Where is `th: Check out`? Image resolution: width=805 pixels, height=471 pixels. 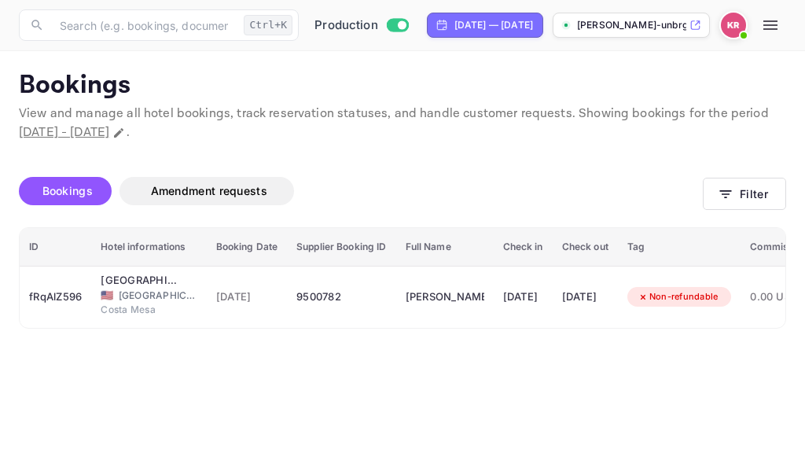 th: Check out is located at coordinates (585, 247).